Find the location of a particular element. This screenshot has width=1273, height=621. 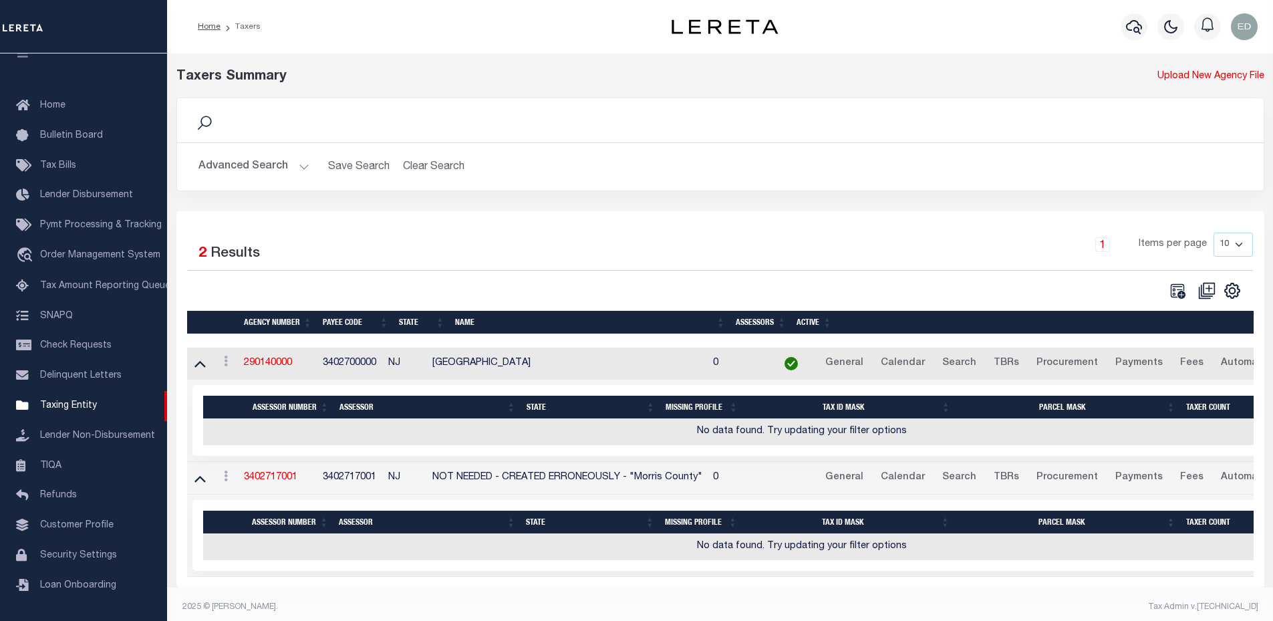

span: Refunds is located at coordinates (58, 495).